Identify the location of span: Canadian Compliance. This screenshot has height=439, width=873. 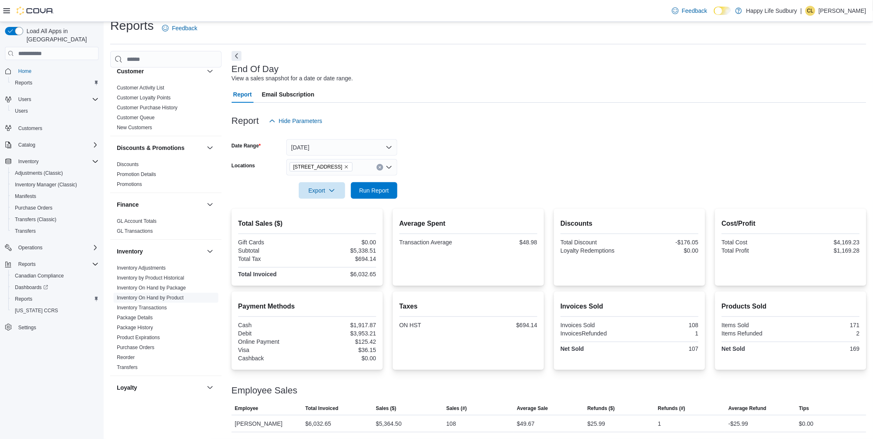
(55, 276).